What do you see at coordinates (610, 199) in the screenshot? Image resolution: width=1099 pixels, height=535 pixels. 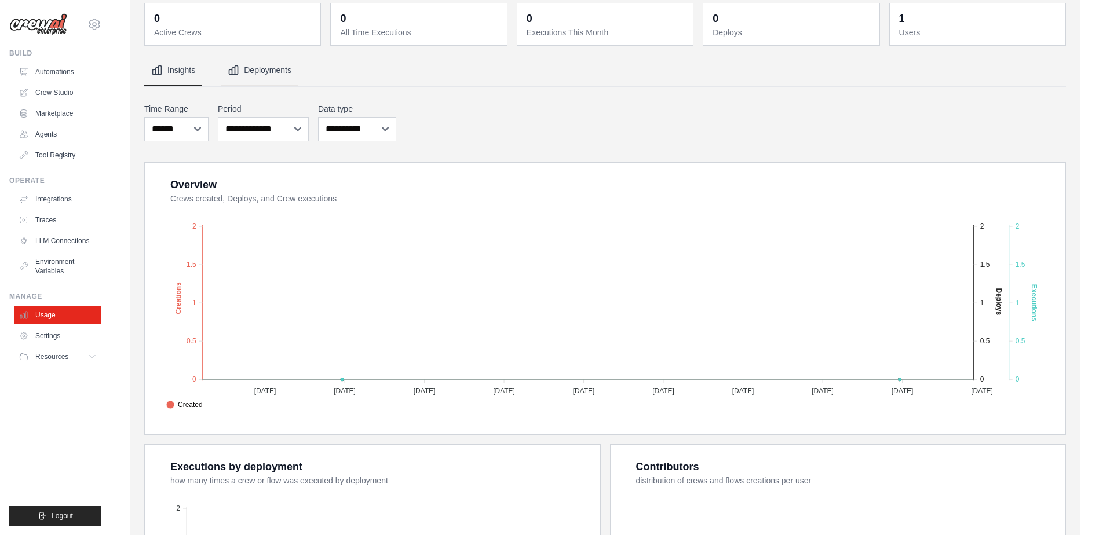 I see `dt: Crews created, Deploys, and Crew executions` at bounding box center [610, 199].